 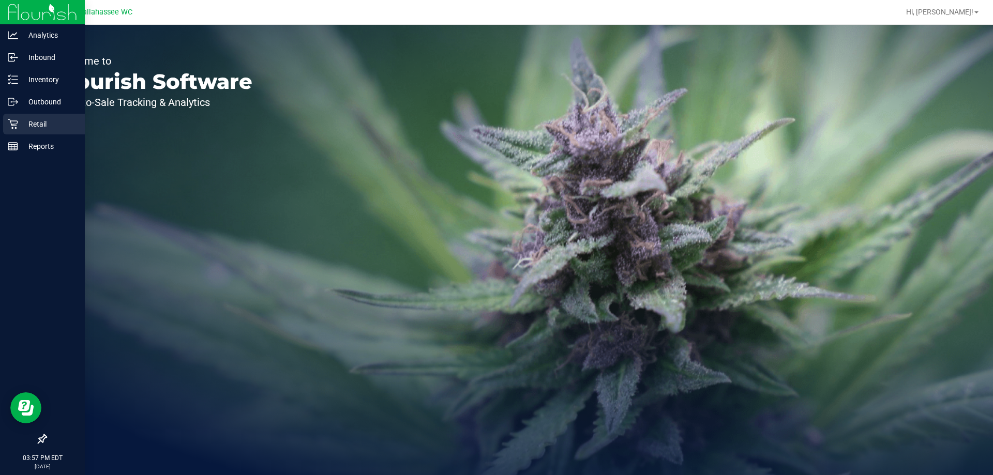 I want to click on inline-svg: Inbound, so click(x=13, y=57).